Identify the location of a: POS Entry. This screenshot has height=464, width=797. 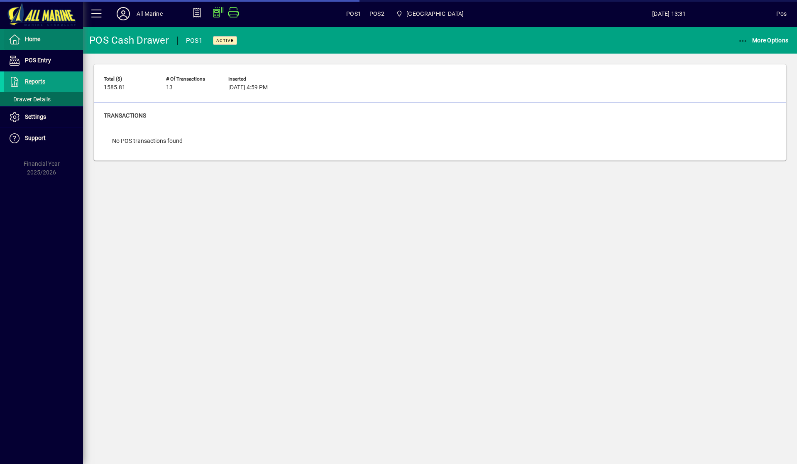
(44, 61).